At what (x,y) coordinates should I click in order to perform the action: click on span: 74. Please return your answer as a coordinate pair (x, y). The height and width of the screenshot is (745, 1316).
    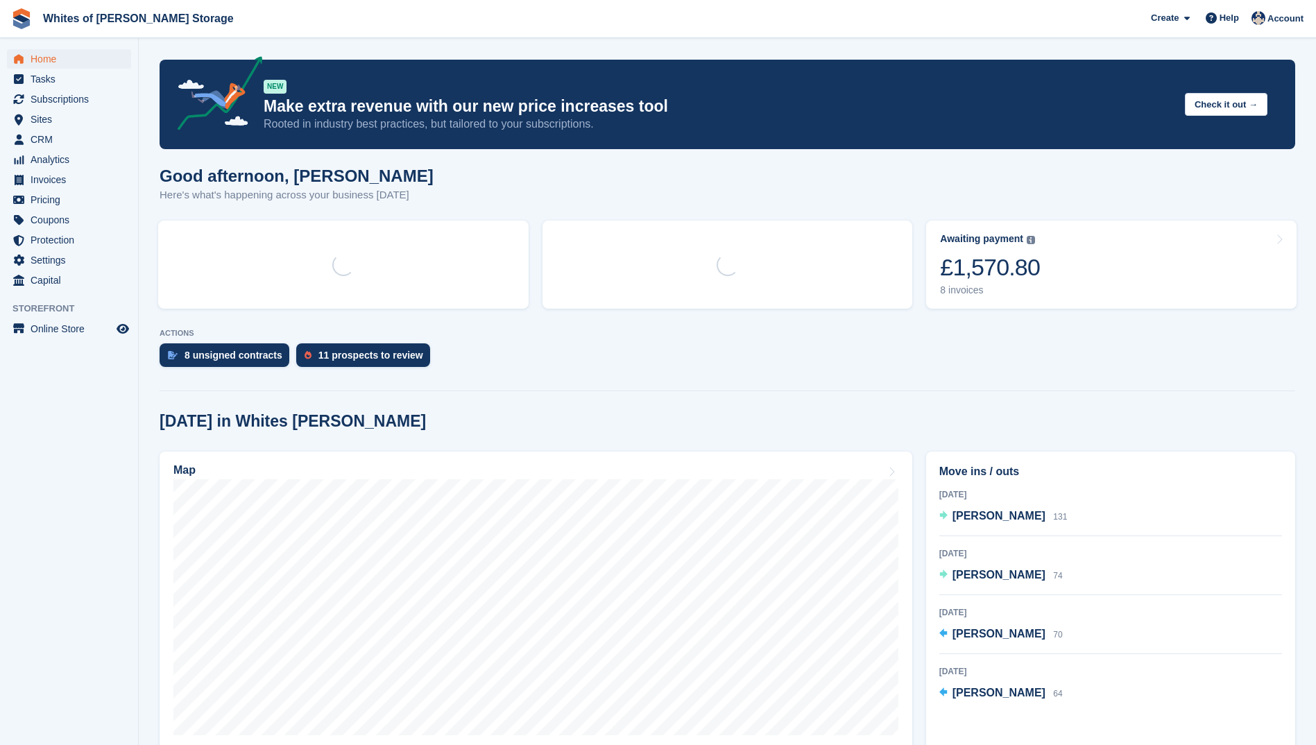
    Looking at the image, I should click on (1058, 576).